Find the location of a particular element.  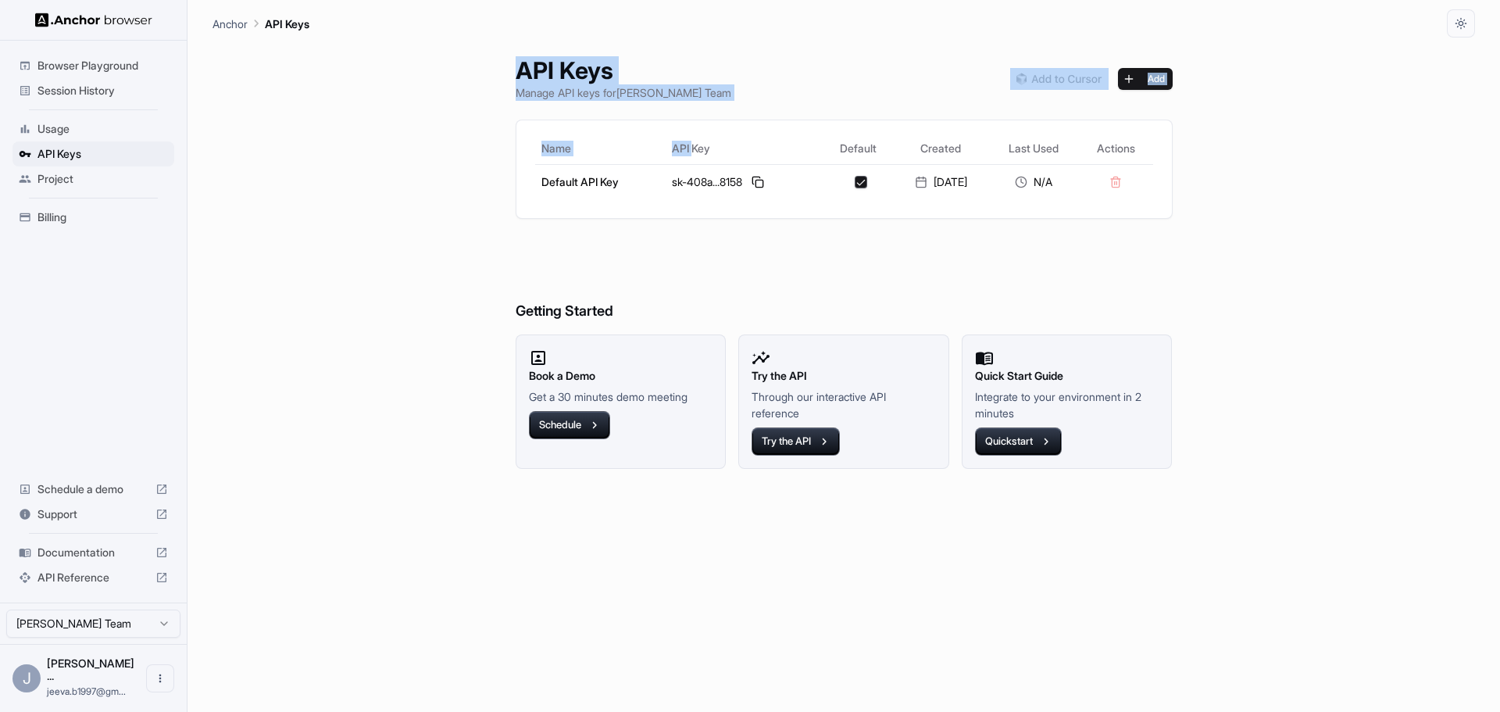

div: Schedule a demo is located at coordinates (93, 489).